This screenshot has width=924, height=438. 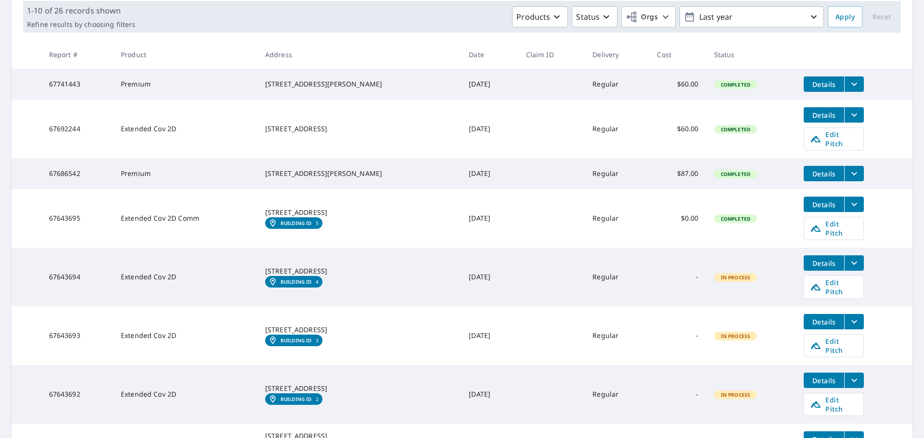 What do you see at coordinates (185, 218) in the screenshot?
I see `td: Extended Cov 2D Comm` at bounding box center [185, 218].